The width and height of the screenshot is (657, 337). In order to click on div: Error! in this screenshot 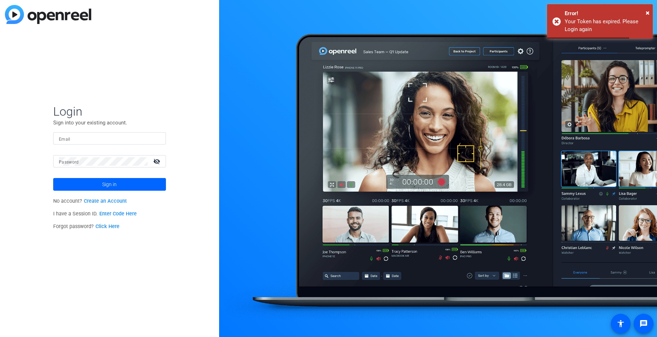, I will do `click(606, 13)`.